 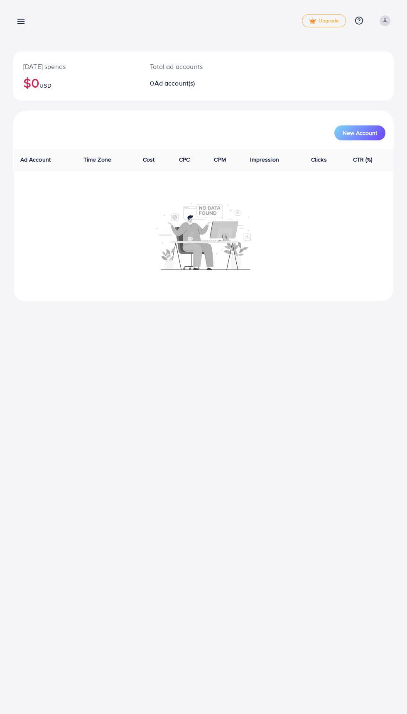 I want to click on a: tickUpgrade, so click(x=324, y=21).